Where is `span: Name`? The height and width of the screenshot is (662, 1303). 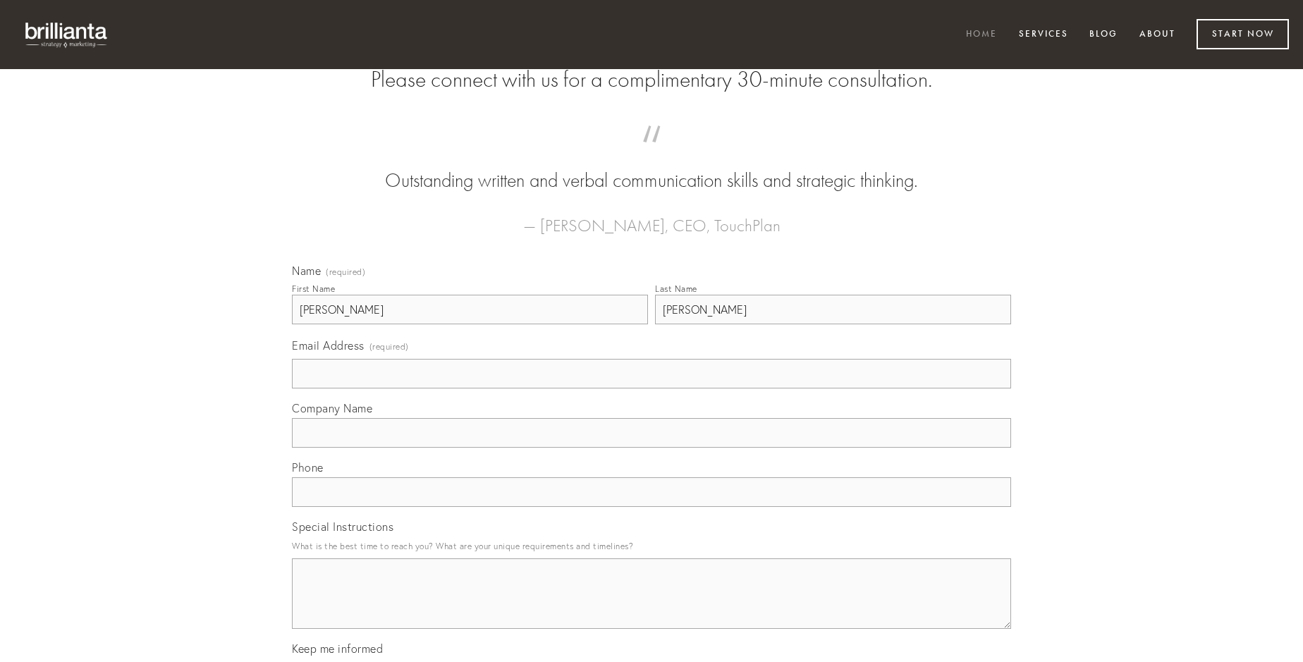 span: Name is located at coordinates (306, 271).